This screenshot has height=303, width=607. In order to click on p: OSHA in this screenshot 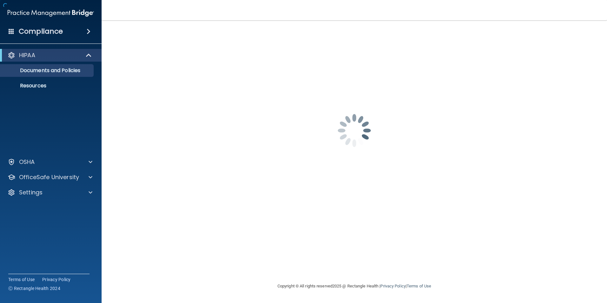, I will do `click(27, 162)`.